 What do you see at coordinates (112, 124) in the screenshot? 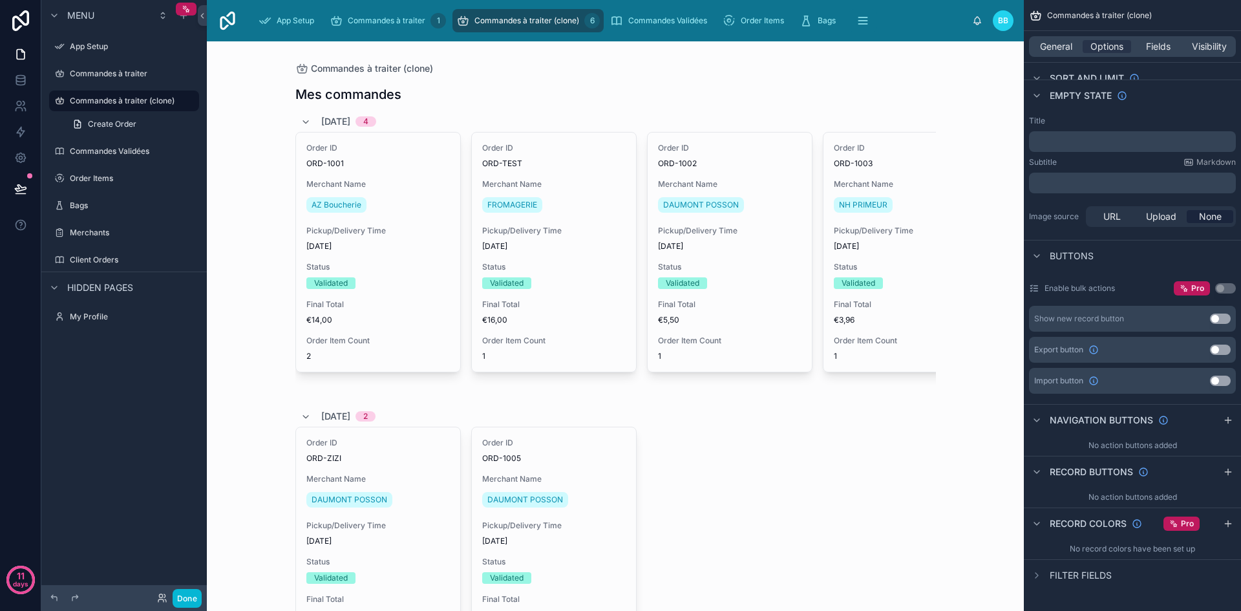
I see `span: Create Order` at bounding box center [112, 124].